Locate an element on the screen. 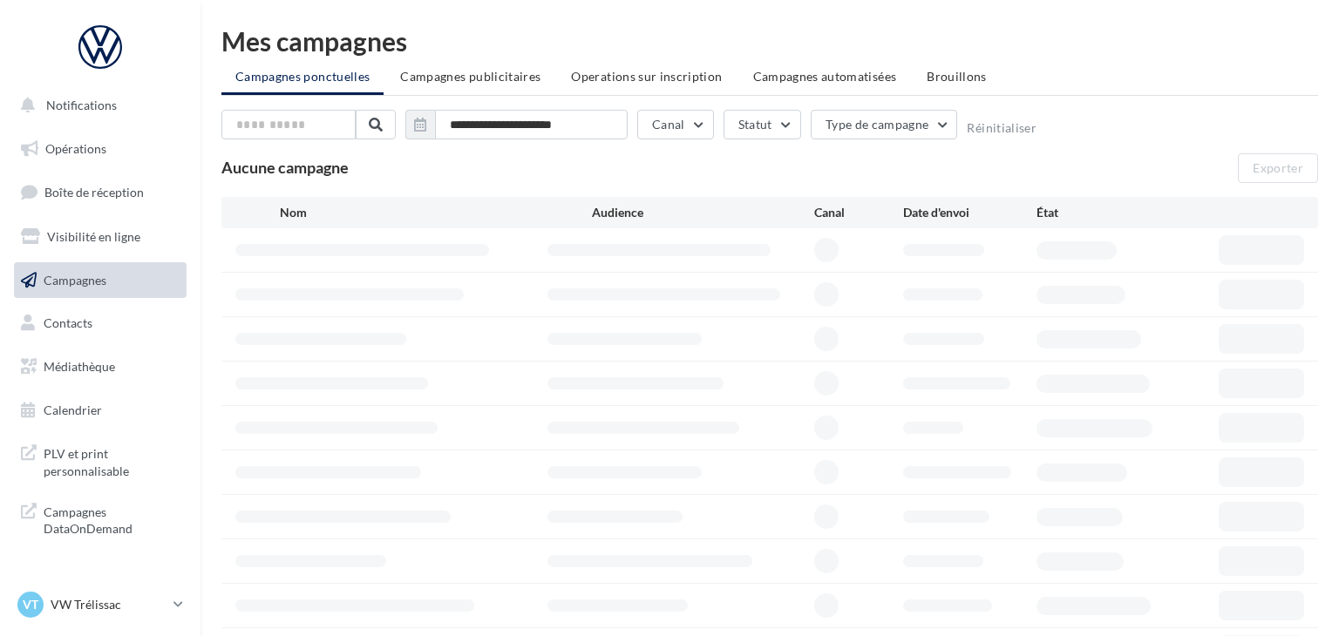 This screenshot has width=1339, height=636. a: Contacts is located at coordinates (100, 323).